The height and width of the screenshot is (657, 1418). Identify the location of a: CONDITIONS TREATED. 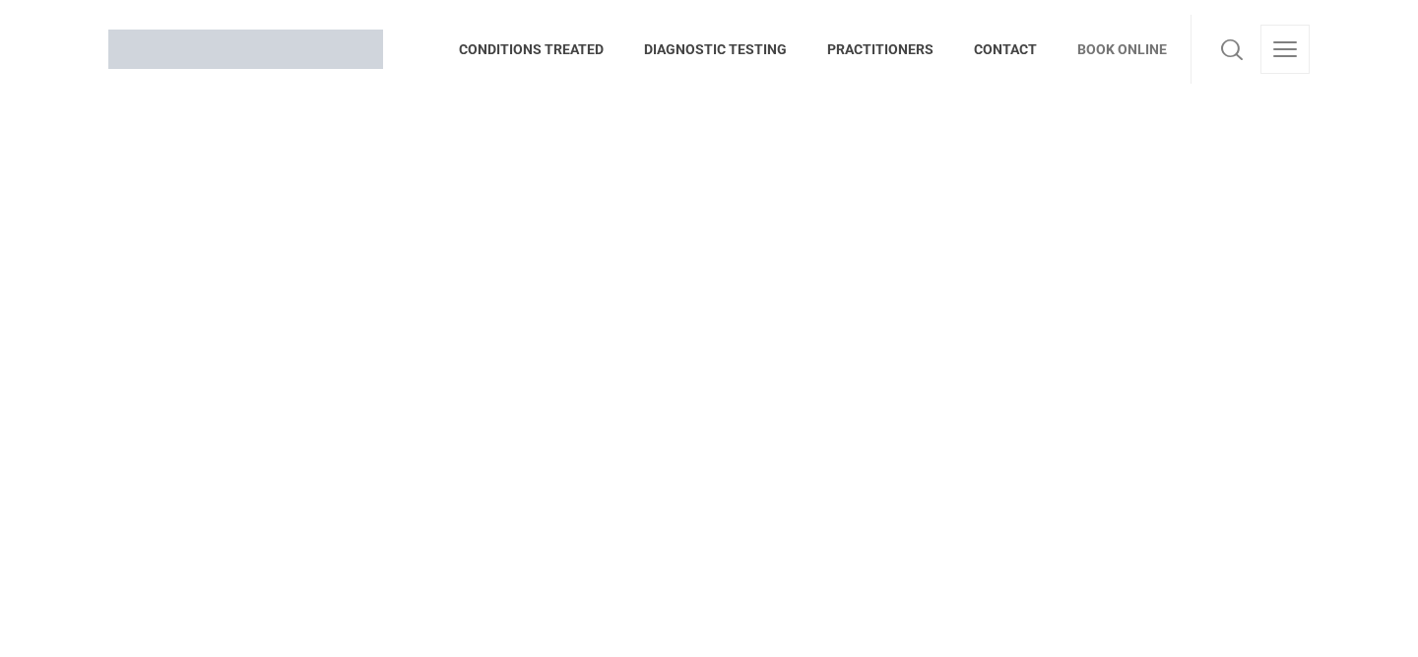
(541, 49).